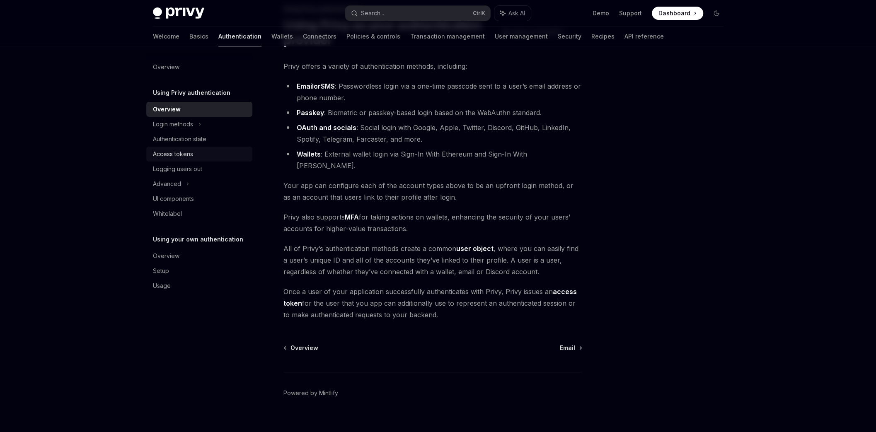  What do you see at coordinates (320, 36) in the screenshot?
I see `a: Connectors` at bounding box center [320, 36].